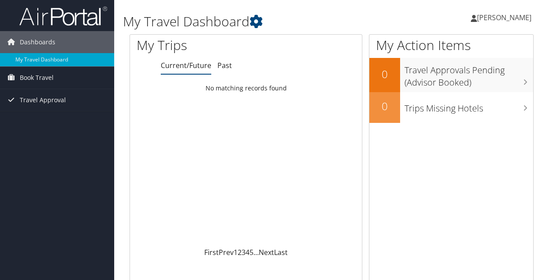 The height and width of the screenshot is (280, 549). I want to click on h3: Travel Approvals Pending (Advisor Booked), so click(469, 74).